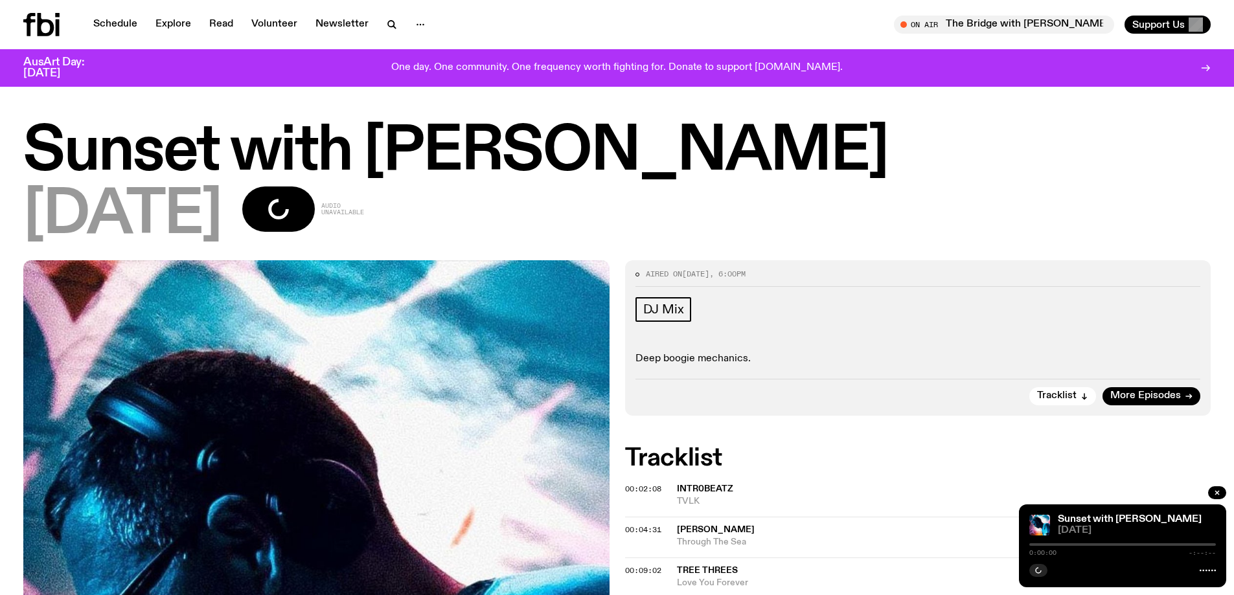  I want to click on button: 00:04:31, so click(643, 530).